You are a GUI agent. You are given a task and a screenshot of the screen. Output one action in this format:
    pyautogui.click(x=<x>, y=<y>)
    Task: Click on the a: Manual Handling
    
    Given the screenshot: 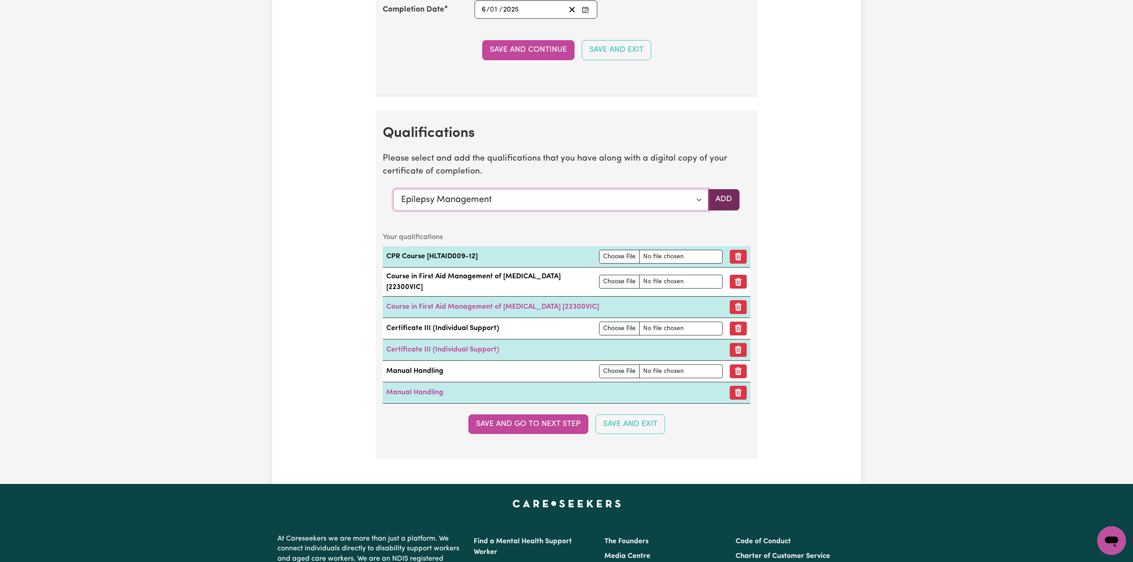 What is the action you would take?
    pyautogui.click(x=415, y=392)
    